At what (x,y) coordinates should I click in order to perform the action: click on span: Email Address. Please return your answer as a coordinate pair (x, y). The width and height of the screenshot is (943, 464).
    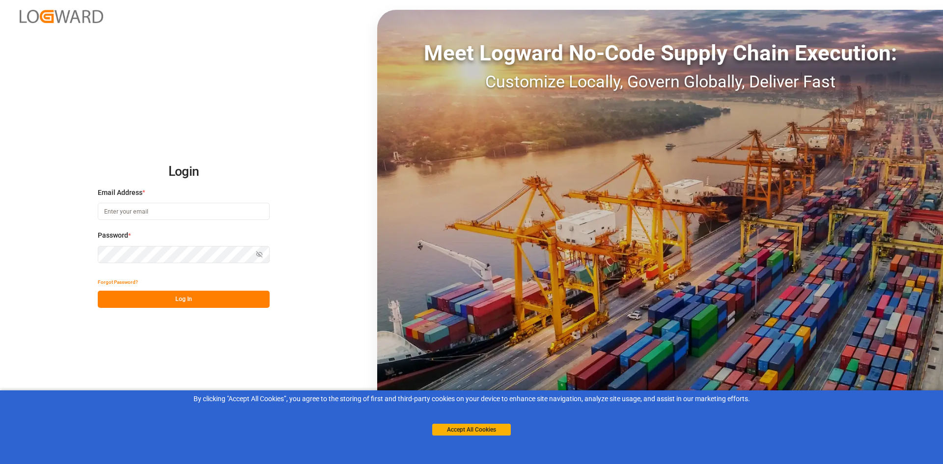
    Looking at the image, I should click on (120, 192).